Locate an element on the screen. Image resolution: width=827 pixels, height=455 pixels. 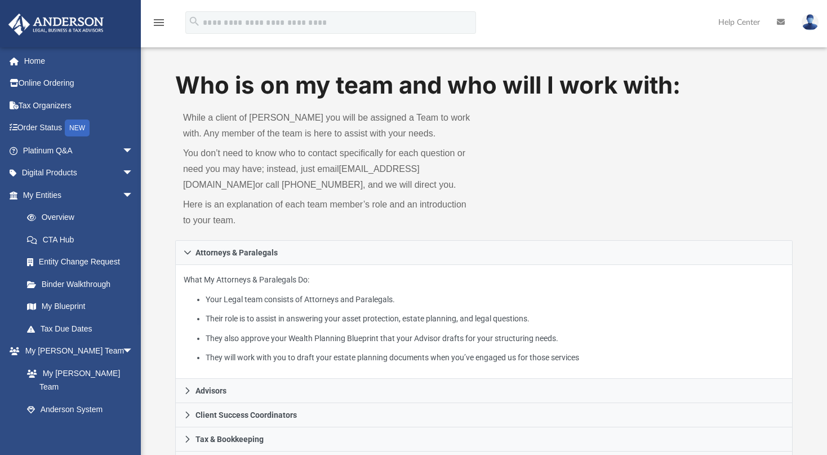
a: Client Success Coordinators is located at coordinates (484, 415).